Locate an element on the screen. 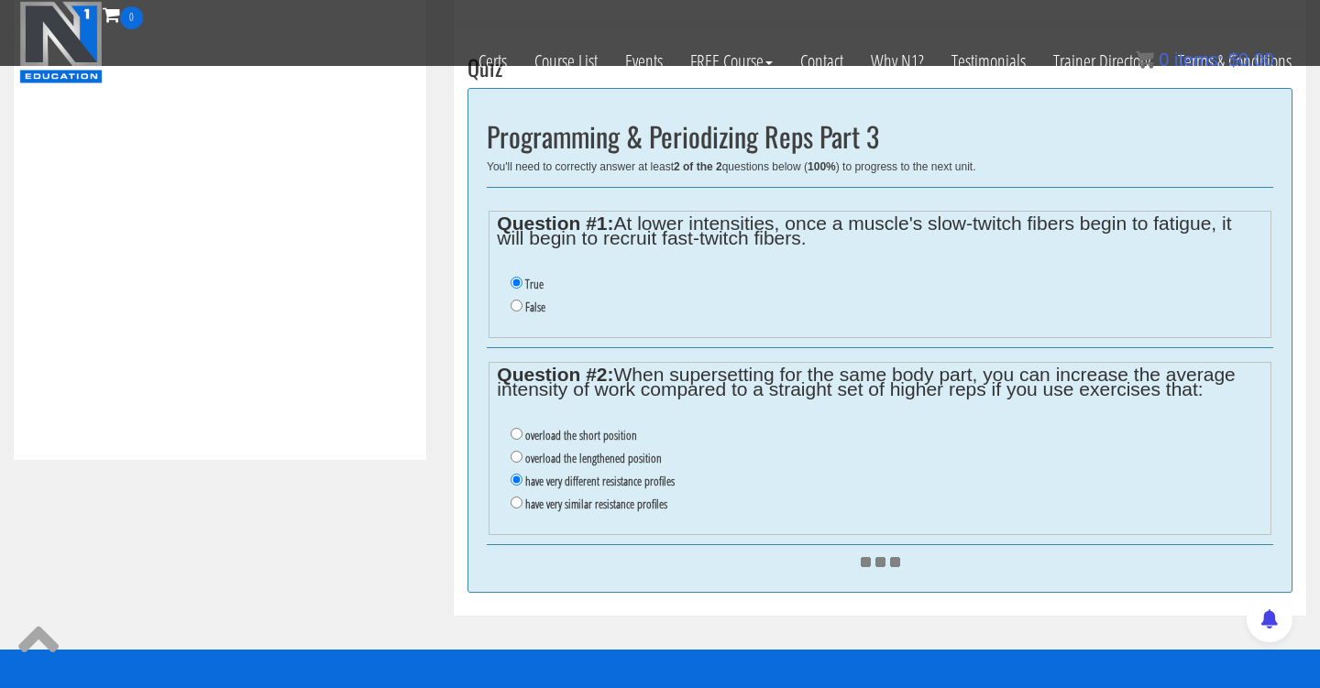 The width and height of the screenshot is (1320, 688). b: 100% is located at coordinates (821, 167).